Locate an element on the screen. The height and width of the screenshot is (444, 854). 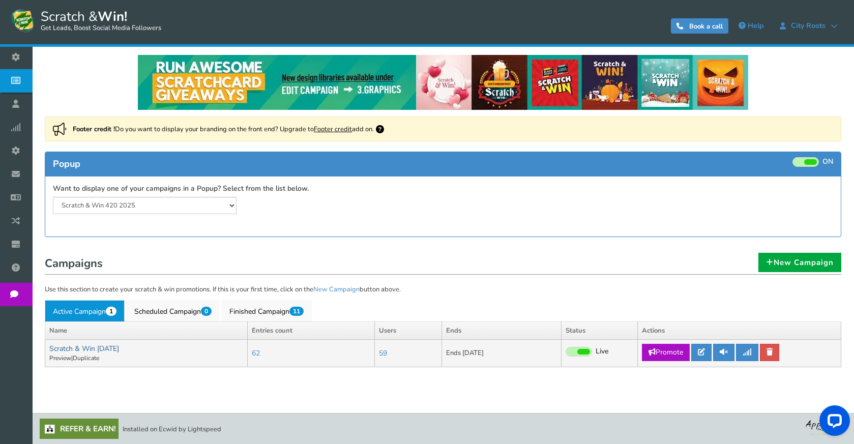
a: Refer & Earn! is located at coordinates (79, 429).